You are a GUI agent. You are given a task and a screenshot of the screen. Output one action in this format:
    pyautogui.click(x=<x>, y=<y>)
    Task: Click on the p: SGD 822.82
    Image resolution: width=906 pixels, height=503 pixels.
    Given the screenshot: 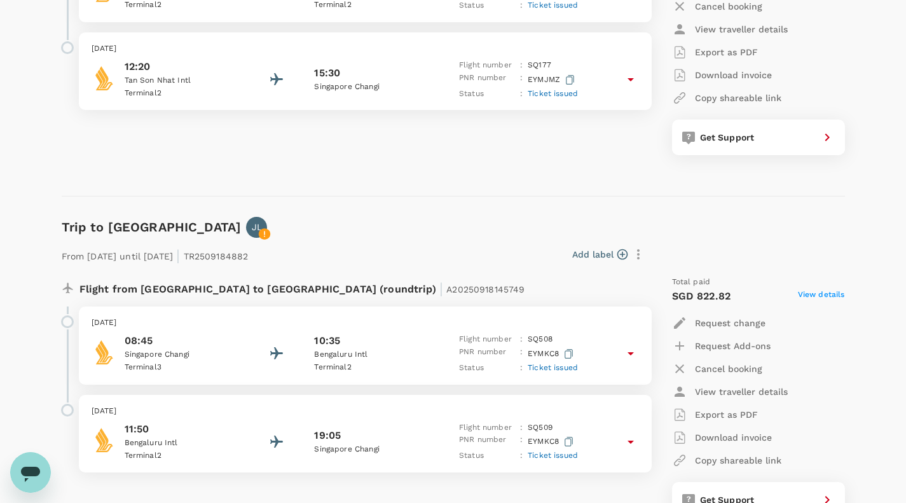 What is the action you would take?
    pyautogui.click(x=702, y=296)
    